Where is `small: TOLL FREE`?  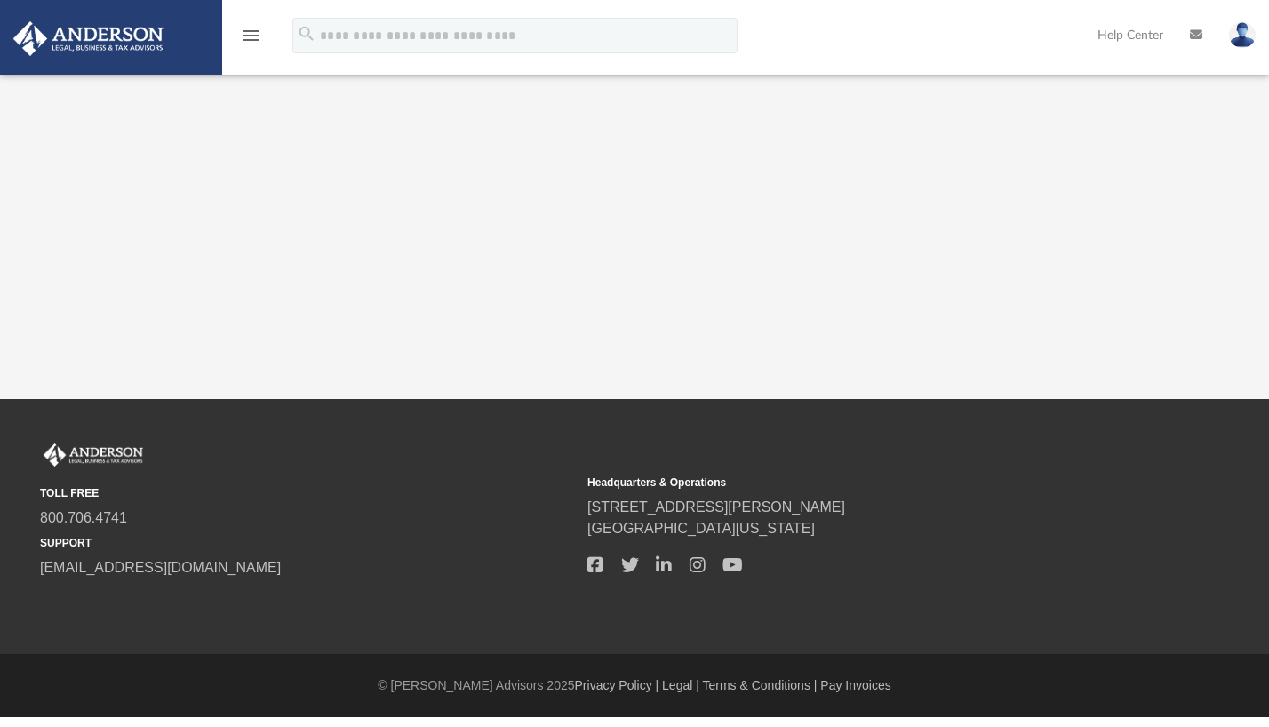 small: TOLL FREE is located at coordinates (307, 493).